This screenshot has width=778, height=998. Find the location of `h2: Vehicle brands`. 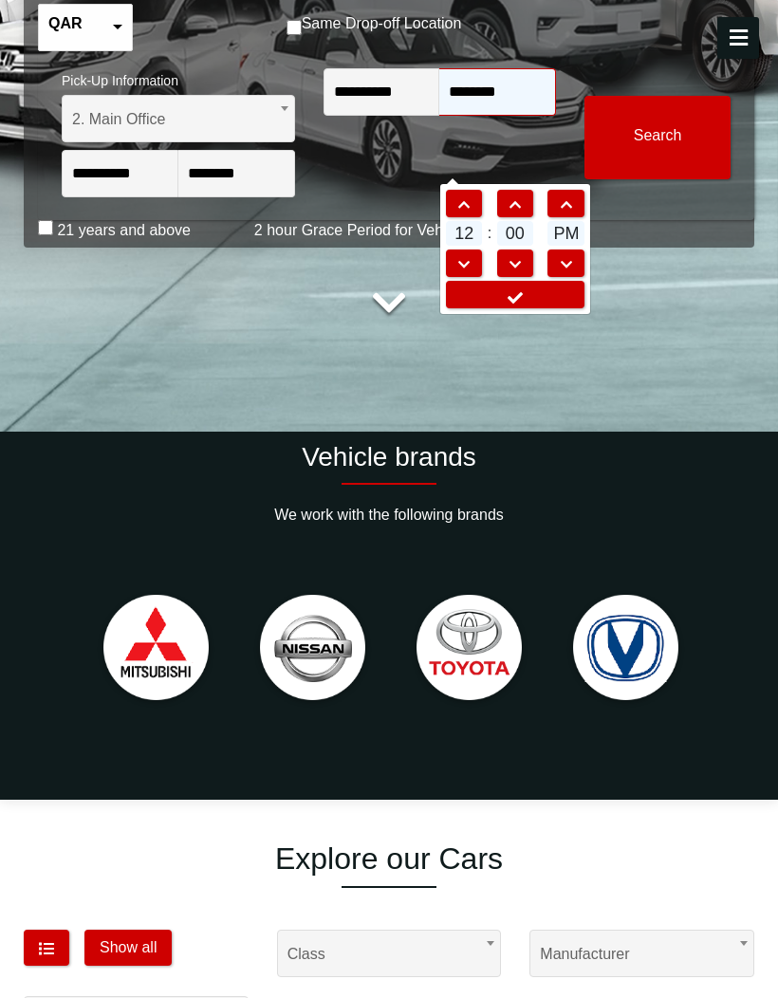

h2: Vehicle brands is located at coordinates (389, 457).